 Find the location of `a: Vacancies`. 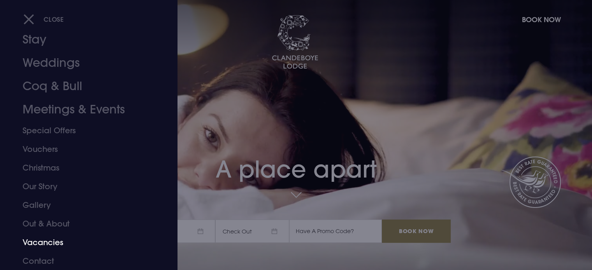

a: Vacancies is located at coordinates (84, 243).